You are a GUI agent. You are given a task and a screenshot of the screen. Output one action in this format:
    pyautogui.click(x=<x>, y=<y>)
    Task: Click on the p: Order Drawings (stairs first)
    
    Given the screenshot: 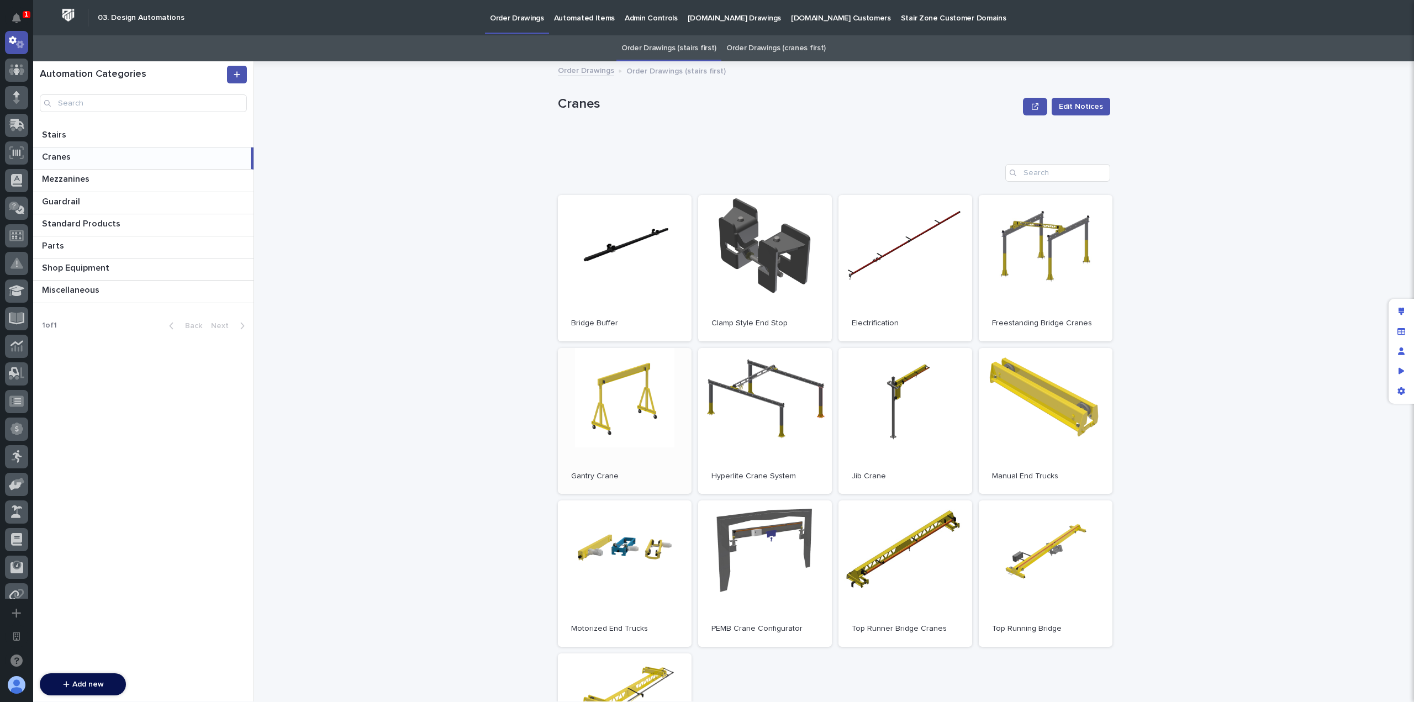 What is the action you would take?
    pyautogui.click(x=676, y=70)
    